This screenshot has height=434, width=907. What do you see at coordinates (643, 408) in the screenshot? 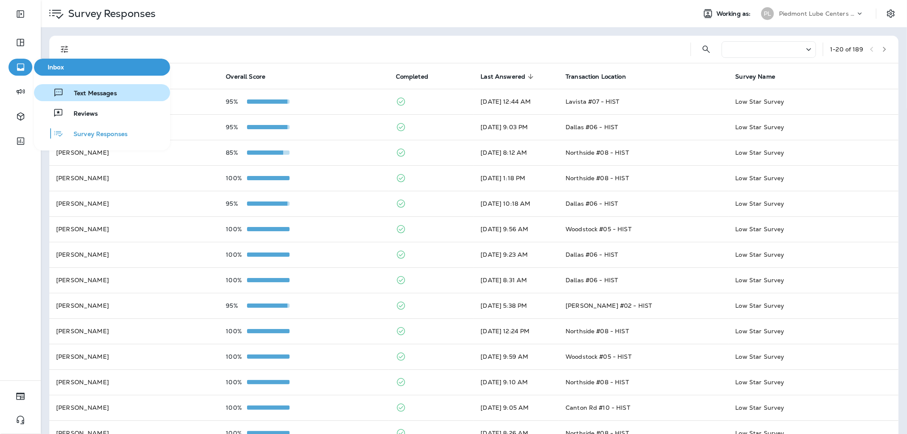
I see `td: Canton Rd #10 - HIST` at bounding box center [643, 408].